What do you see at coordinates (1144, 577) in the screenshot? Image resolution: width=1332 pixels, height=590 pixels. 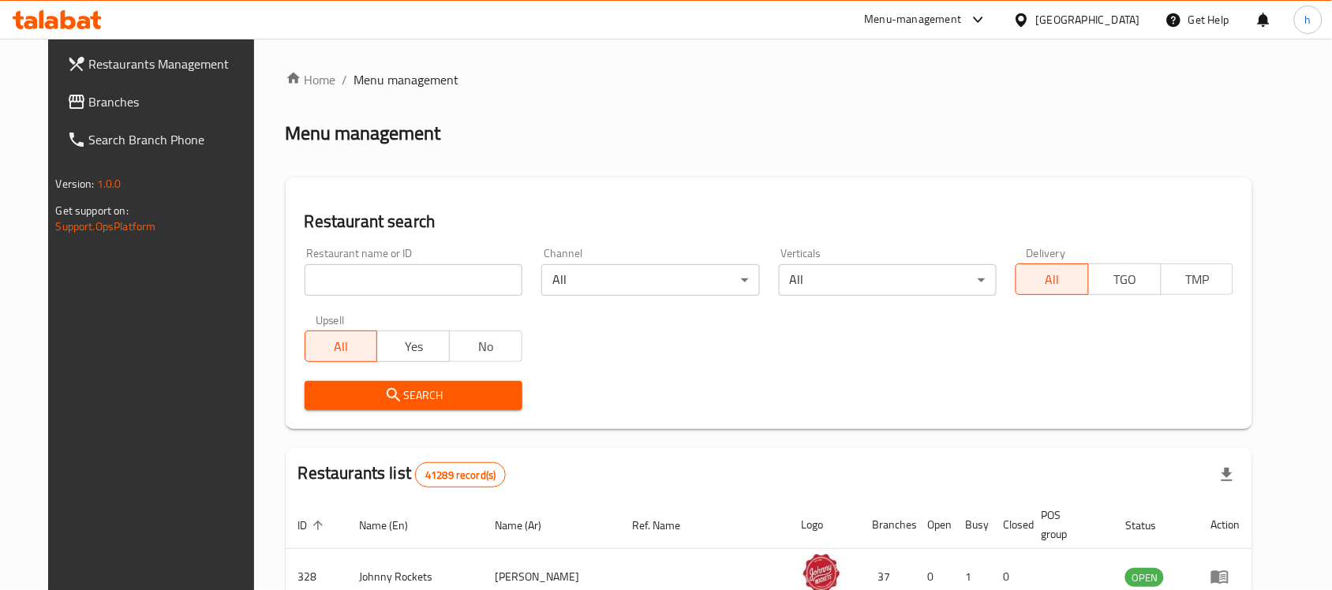 I see `div: OPEN` at bounding box center [1144, 577].